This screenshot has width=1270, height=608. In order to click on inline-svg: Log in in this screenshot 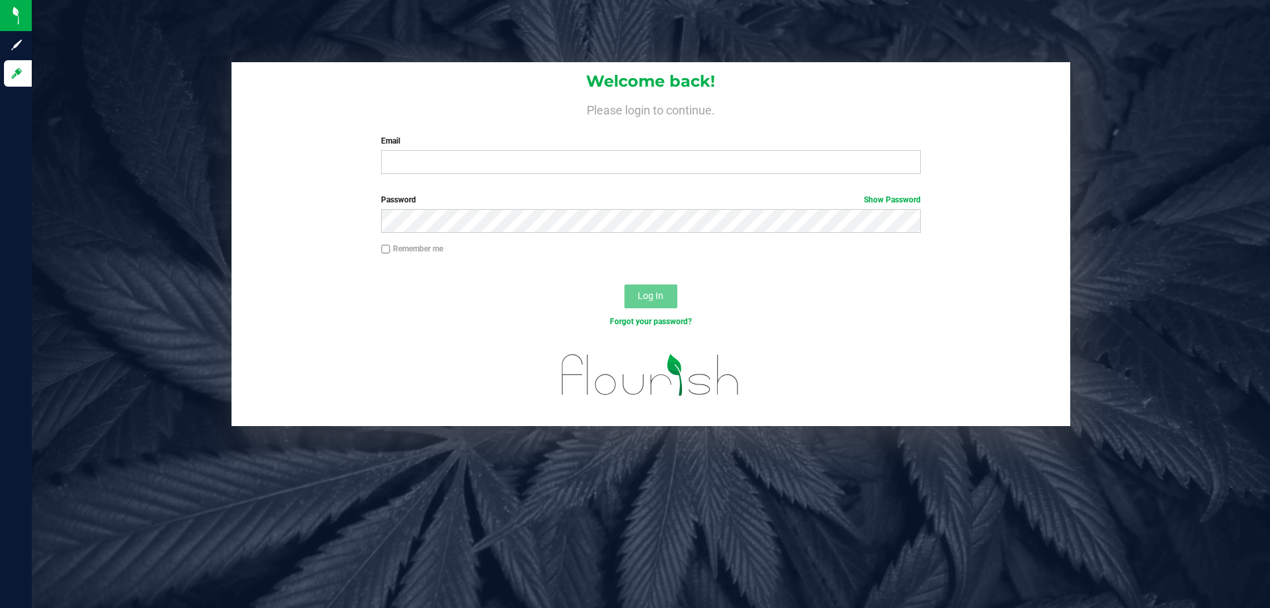, I will do `click(17, 73)`.